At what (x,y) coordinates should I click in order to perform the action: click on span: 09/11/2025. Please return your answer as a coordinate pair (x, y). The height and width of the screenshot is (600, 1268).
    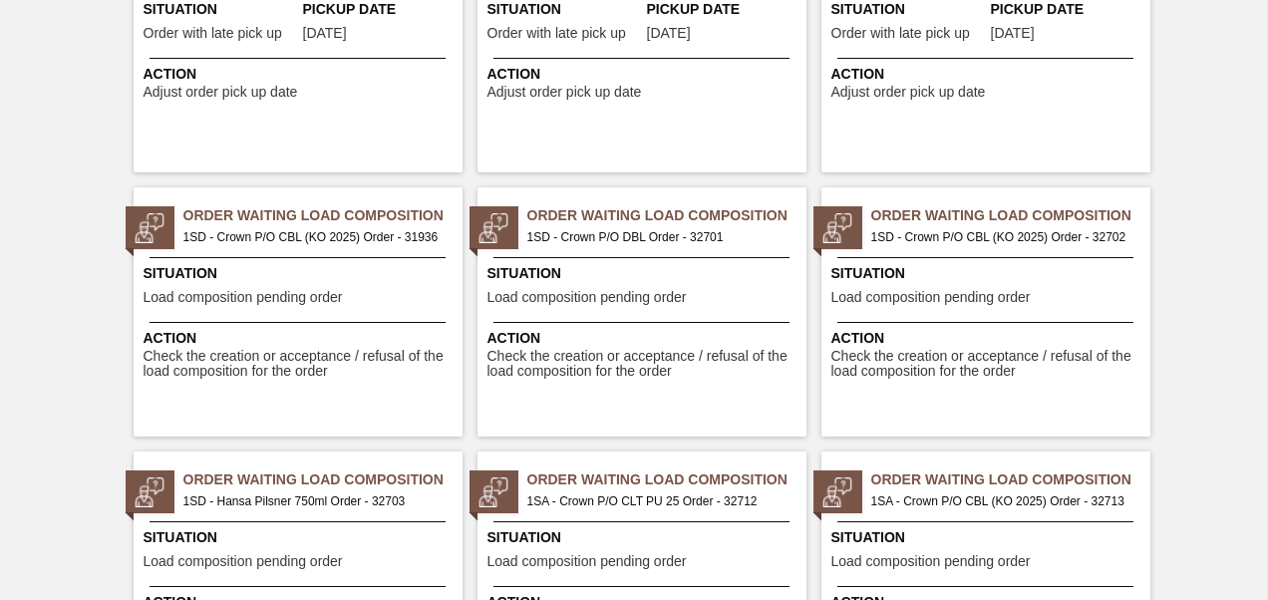
    Looking at the image, I should click on (1013, 33).